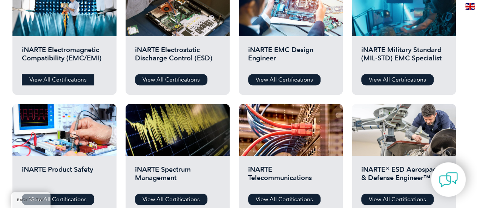 The width and height of the screenshot is (477, 208). What do you see at coordinates (31, 200) in the screenshot?
I see `a: BACK TO TOP` at bounding box center [31, 200].